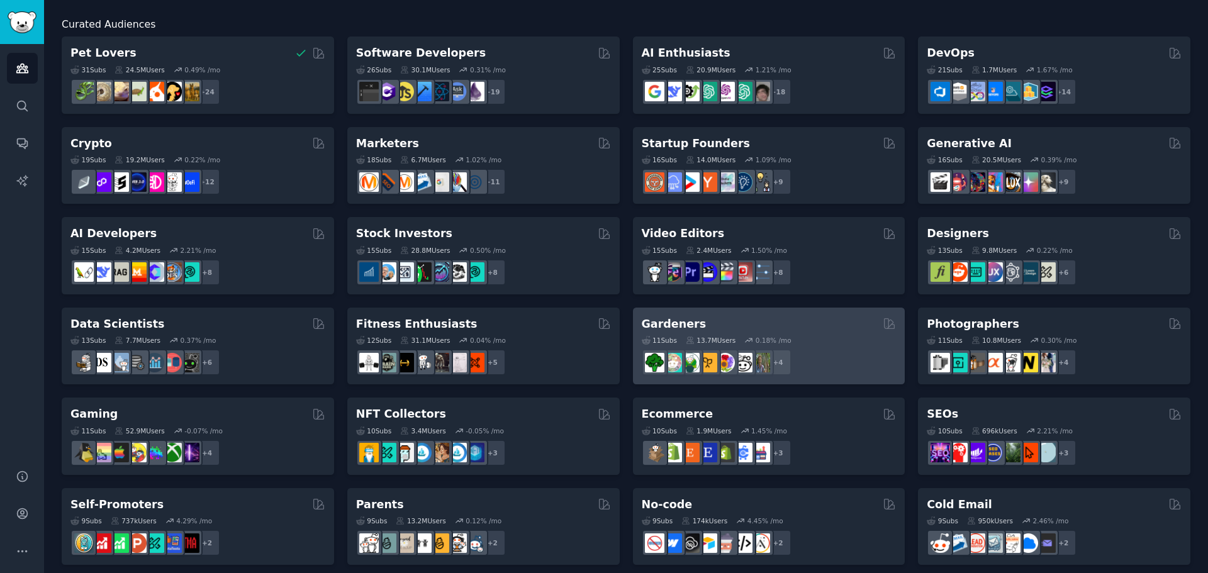 This screenshot has height=573, width=1208. I want to click on img: sales, so click(940, 543).